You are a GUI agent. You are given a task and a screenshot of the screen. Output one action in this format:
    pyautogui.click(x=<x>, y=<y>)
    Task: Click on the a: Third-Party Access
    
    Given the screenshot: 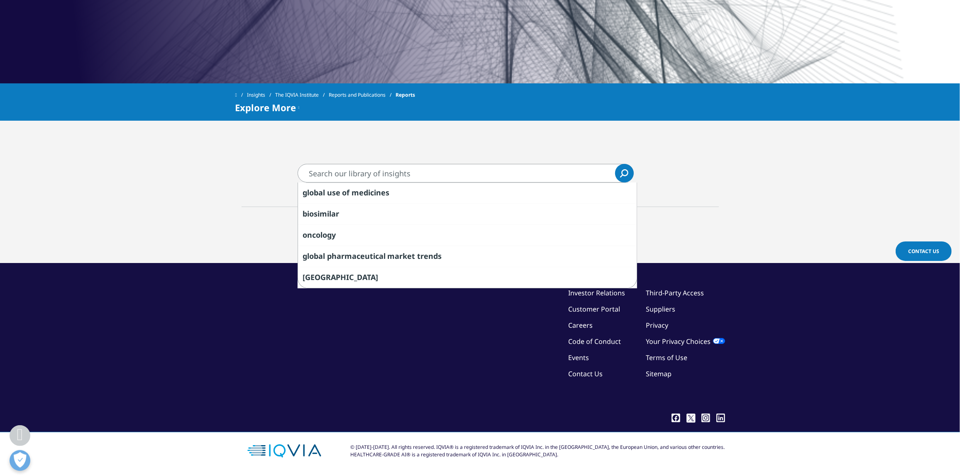 What is the action you would take?
    pyautogui.click(x=676, y=293)
    